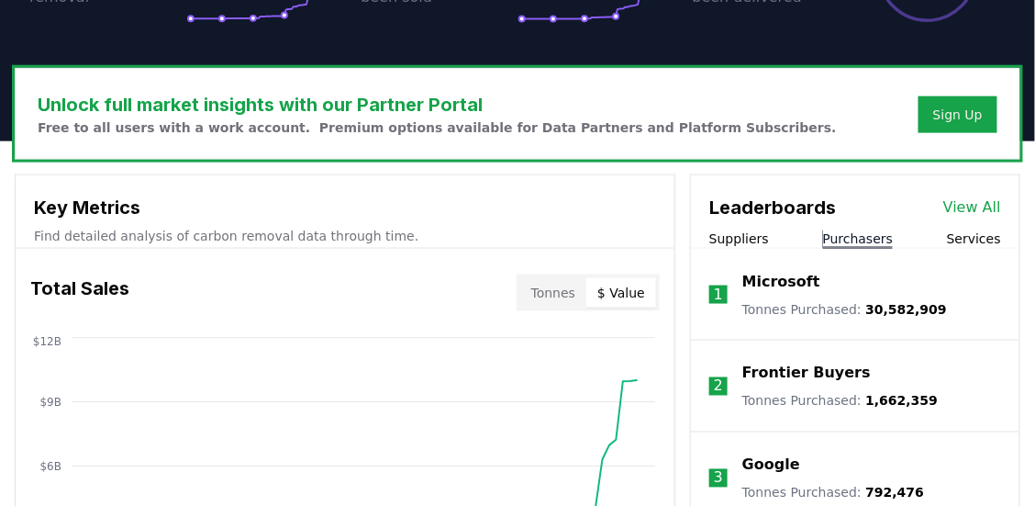 The width and height of the screenshot is (1035, 506). Describe the element at coordinates (47, 341) in the screenshot. I see `tspan: $12B` at that location.